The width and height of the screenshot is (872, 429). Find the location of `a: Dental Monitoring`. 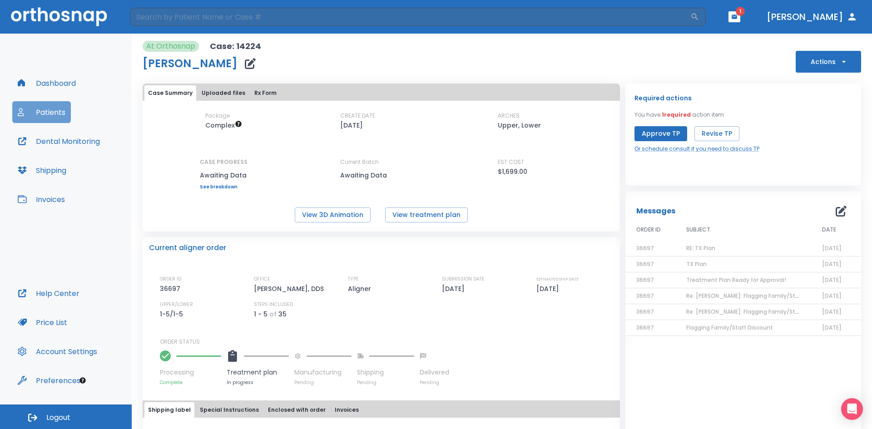

a: Dental Monitoring is located at coordinates (59, 141).